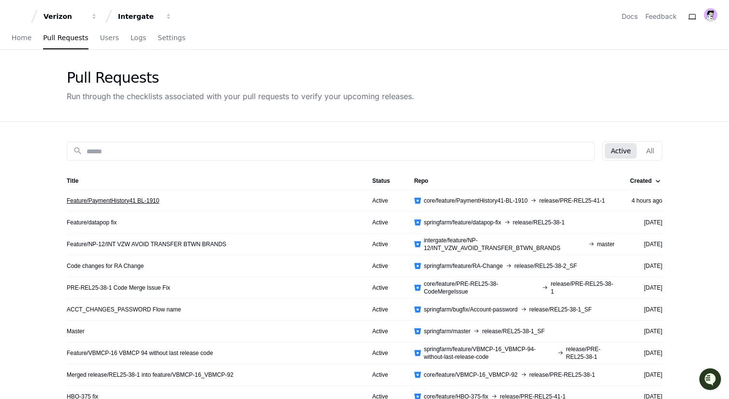 The height and width of the screenshot is (399, 729). What do you see at coordinates (124, 309) in the screenshot?
I see `a: ACCT_CHANGES_PASSWORD Flow name` at bounding box center [124, 309].